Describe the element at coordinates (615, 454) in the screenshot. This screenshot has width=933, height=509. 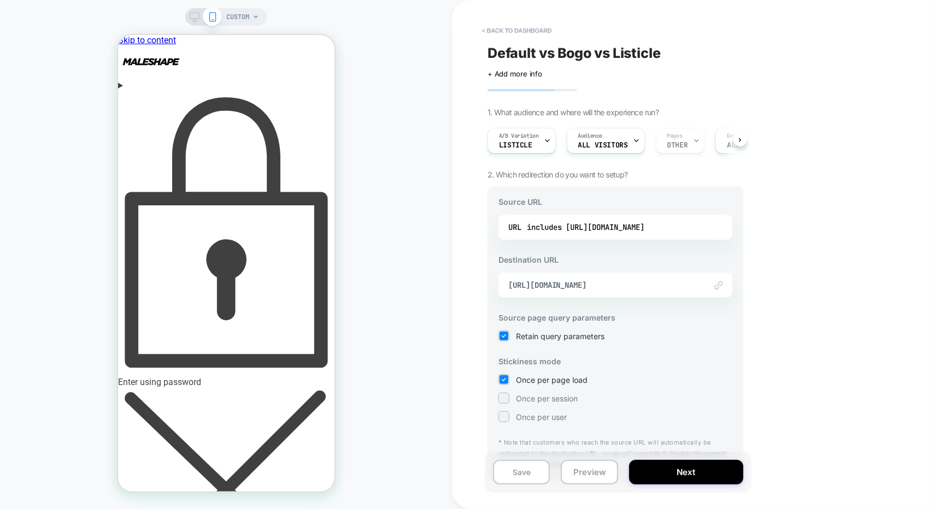
I see `p: * Note that customers who reach the source URL will automatically be redirected to the destinatio...` at that location.